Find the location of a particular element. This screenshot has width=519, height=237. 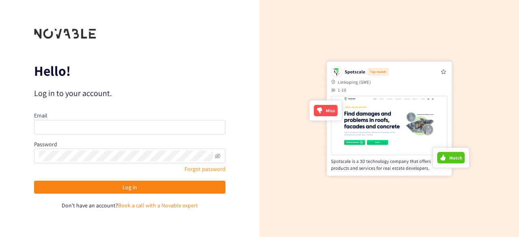

p: Hello! is located at coordinates (130, 71).